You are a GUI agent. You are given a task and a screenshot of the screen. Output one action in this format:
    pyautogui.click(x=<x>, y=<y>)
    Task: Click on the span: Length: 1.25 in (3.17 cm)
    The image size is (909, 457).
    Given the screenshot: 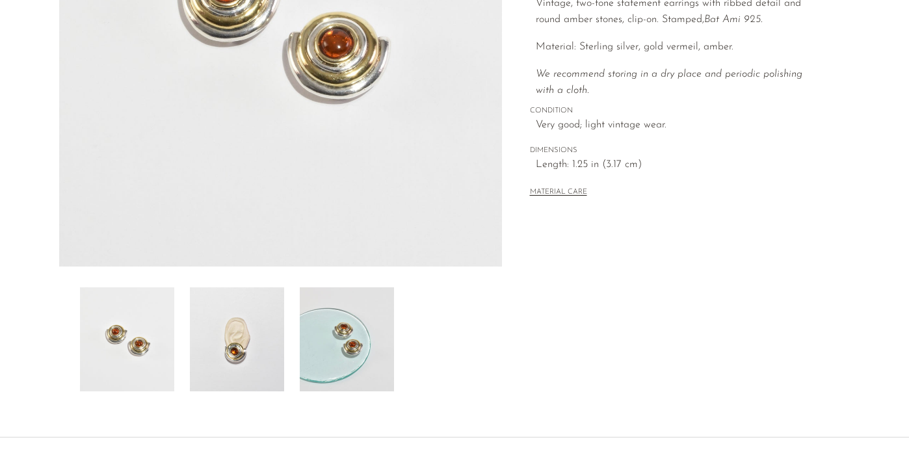 What is the action you would take?
    pyautogui.click(x=679, y=165)
    